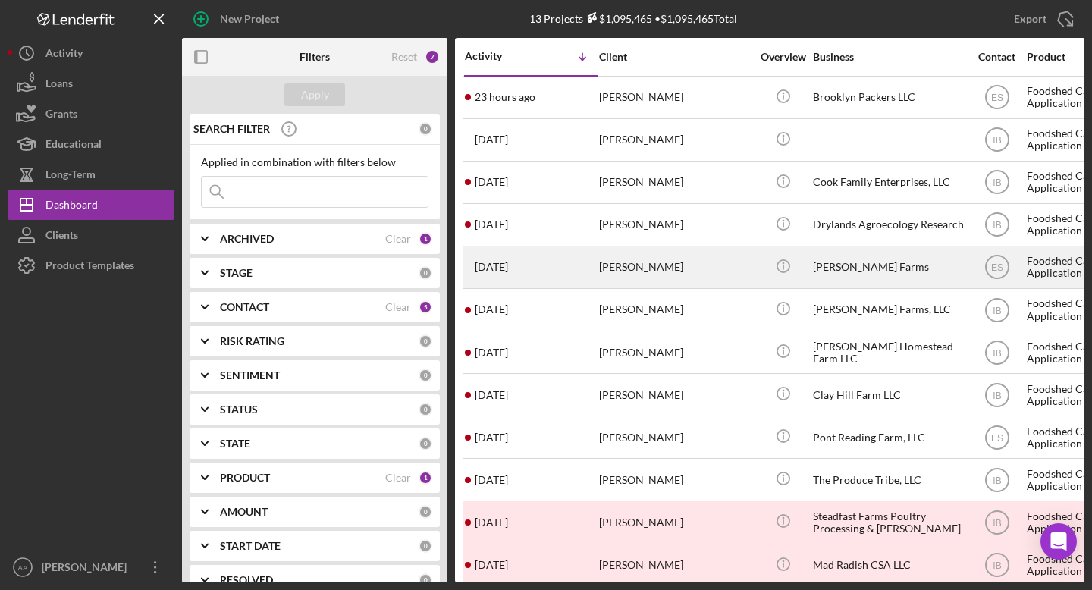  I want to click on div: 5, so click(425, 307).